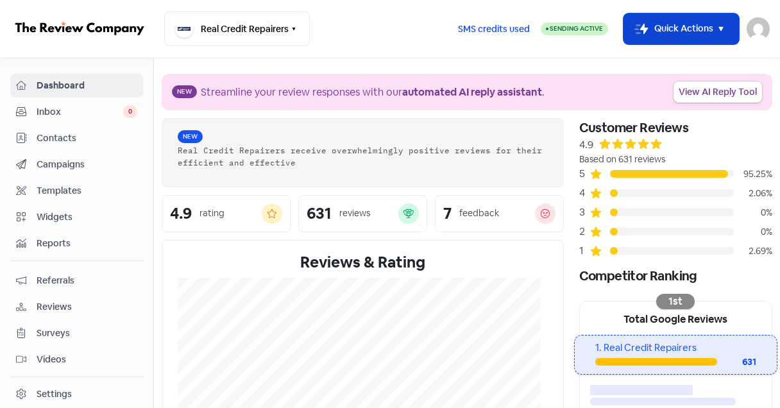  What do you see at coordinates (76, 333) in the screenshot?
I see `a: Surveys` at bounding box center [76, 333].